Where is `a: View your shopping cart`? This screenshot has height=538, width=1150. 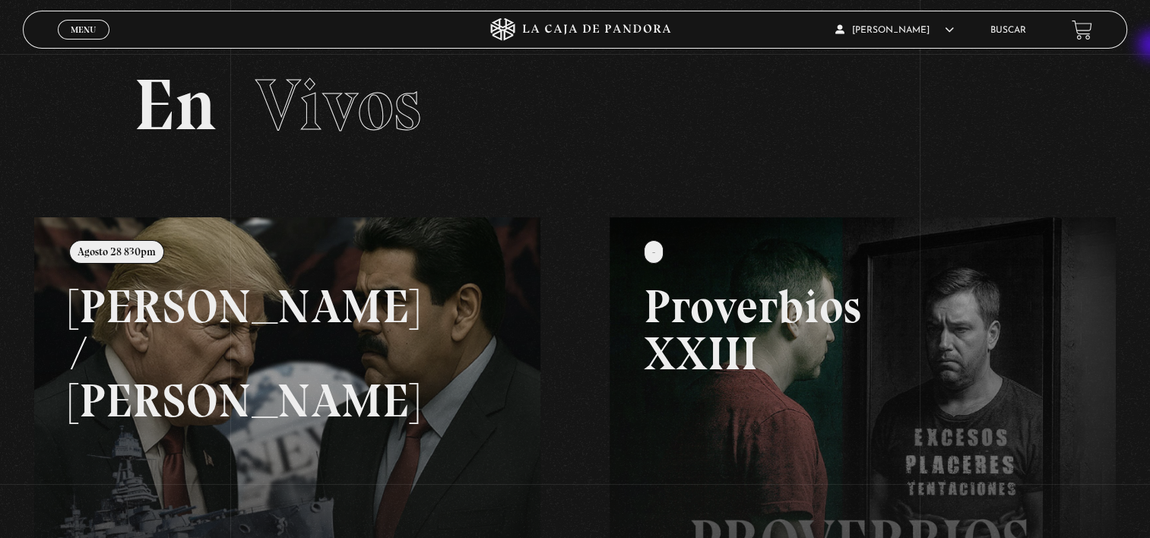
a: View your shopping cart is located at coordinates (1082, 30).